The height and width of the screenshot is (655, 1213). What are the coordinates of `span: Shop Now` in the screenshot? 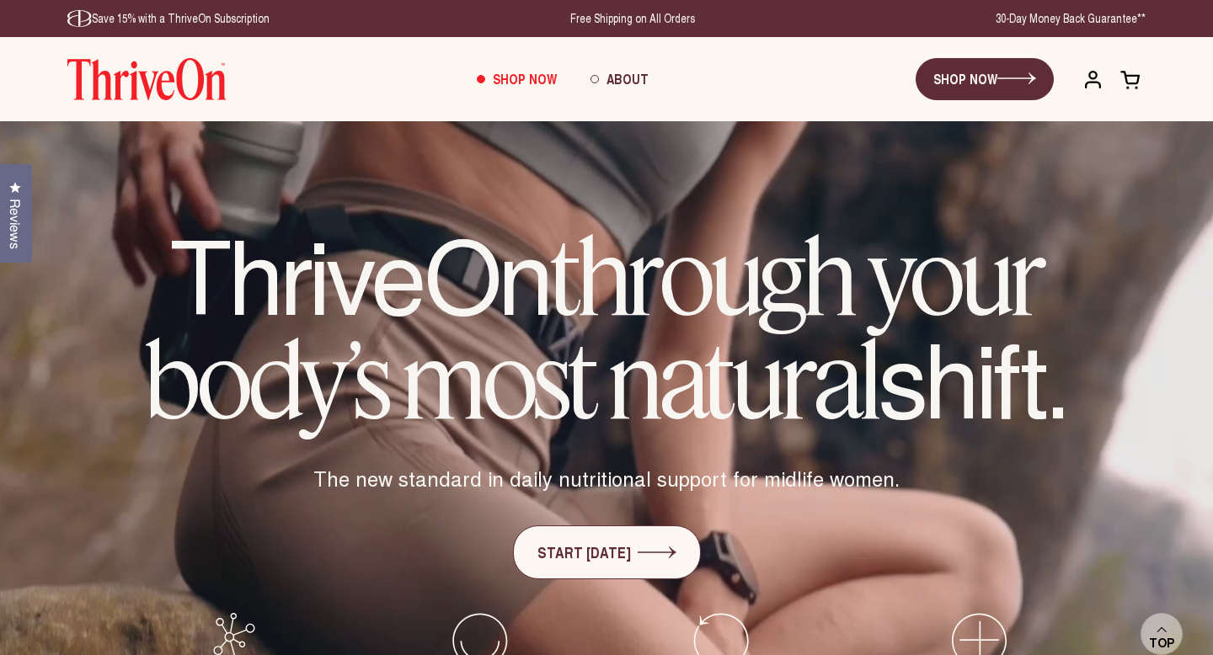 It's located at (525, 78).